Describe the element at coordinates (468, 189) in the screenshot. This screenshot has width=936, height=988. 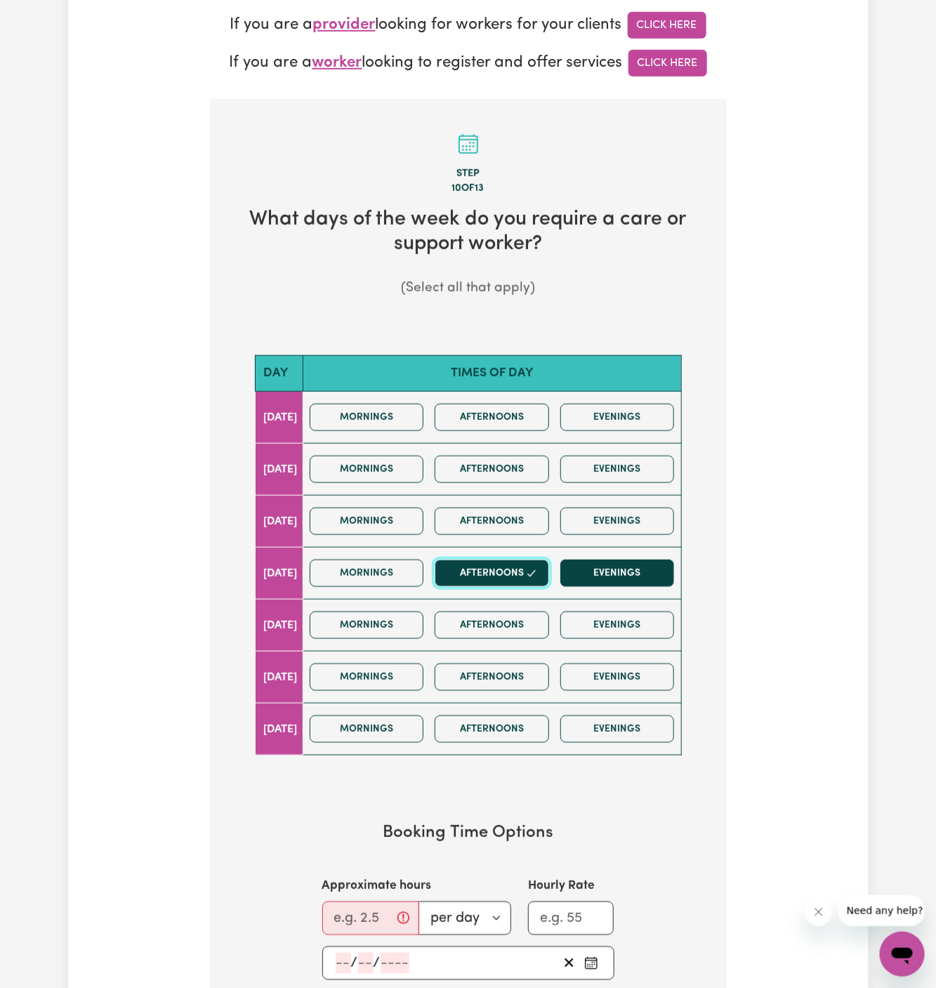
I see `div: 10 of 13` at that location.